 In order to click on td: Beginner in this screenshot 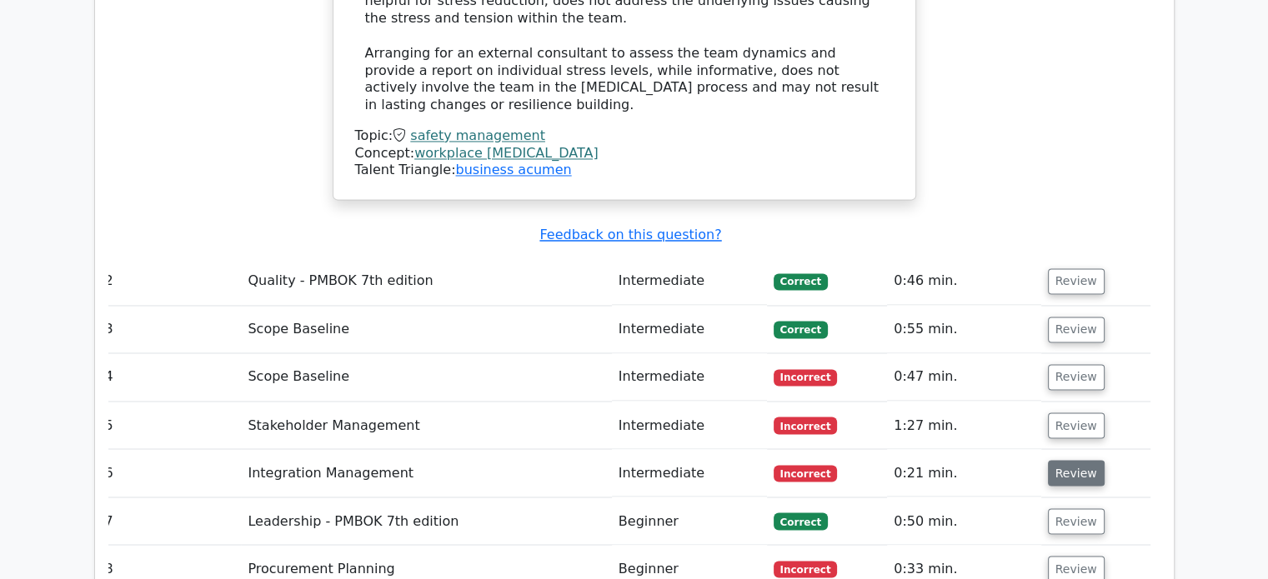, I will do `click(689, 521)`.